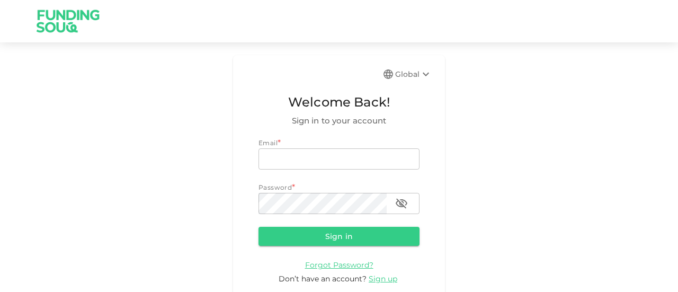 The image size is (678, 292). Describe the element at coordinates (268, 142) in the screenshot. I see `span: Email` at that location.